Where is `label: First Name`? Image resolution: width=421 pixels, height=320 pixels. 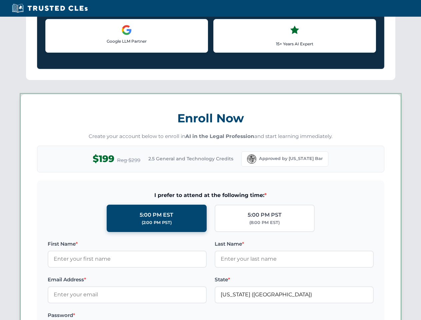 label: First Name is located at coordinates (127, 244).